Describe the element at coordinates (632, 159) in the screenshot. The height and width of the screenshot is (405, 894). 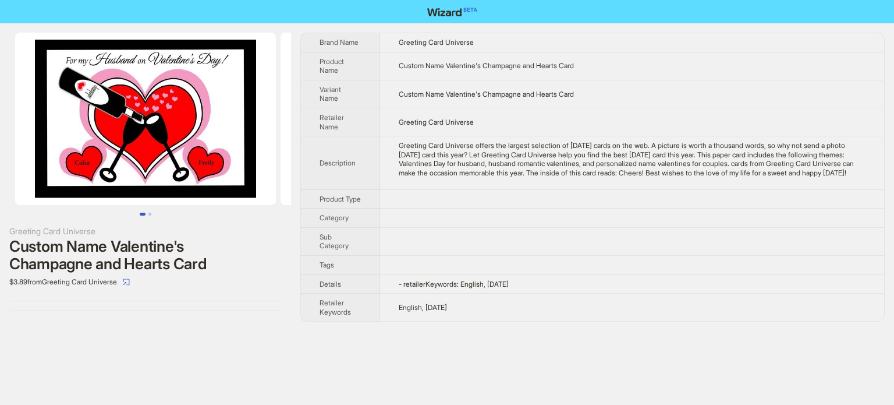
I see `div: Greeting Card Universe offers the largest selection of Valentine's Day cards on the web. A pictur...` at that location.